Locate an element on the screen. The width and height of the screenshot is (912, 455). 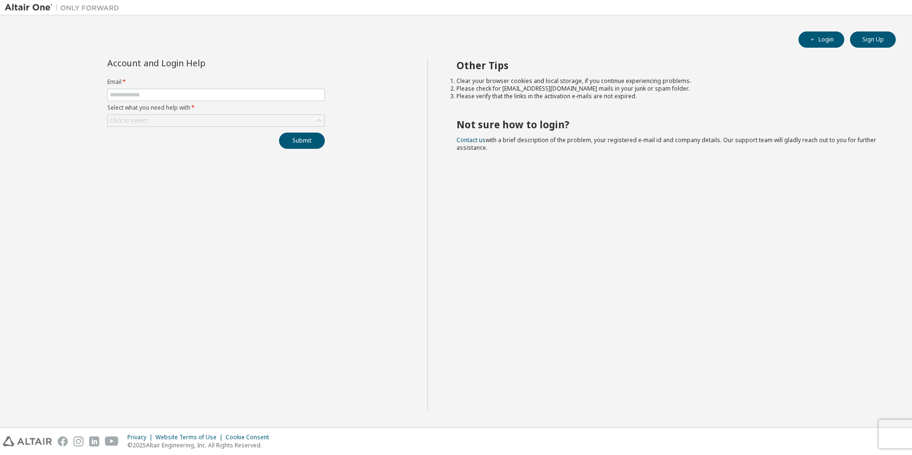
p: © 2025 Altair Engineering, Inc. All Rights Reserved. is located at coordinates (201, 445).